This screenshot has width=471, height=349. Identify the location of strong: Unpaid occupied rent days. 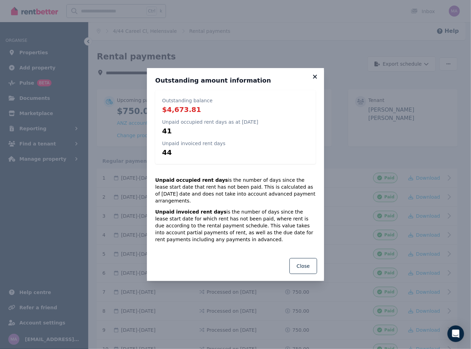
(191, 180).